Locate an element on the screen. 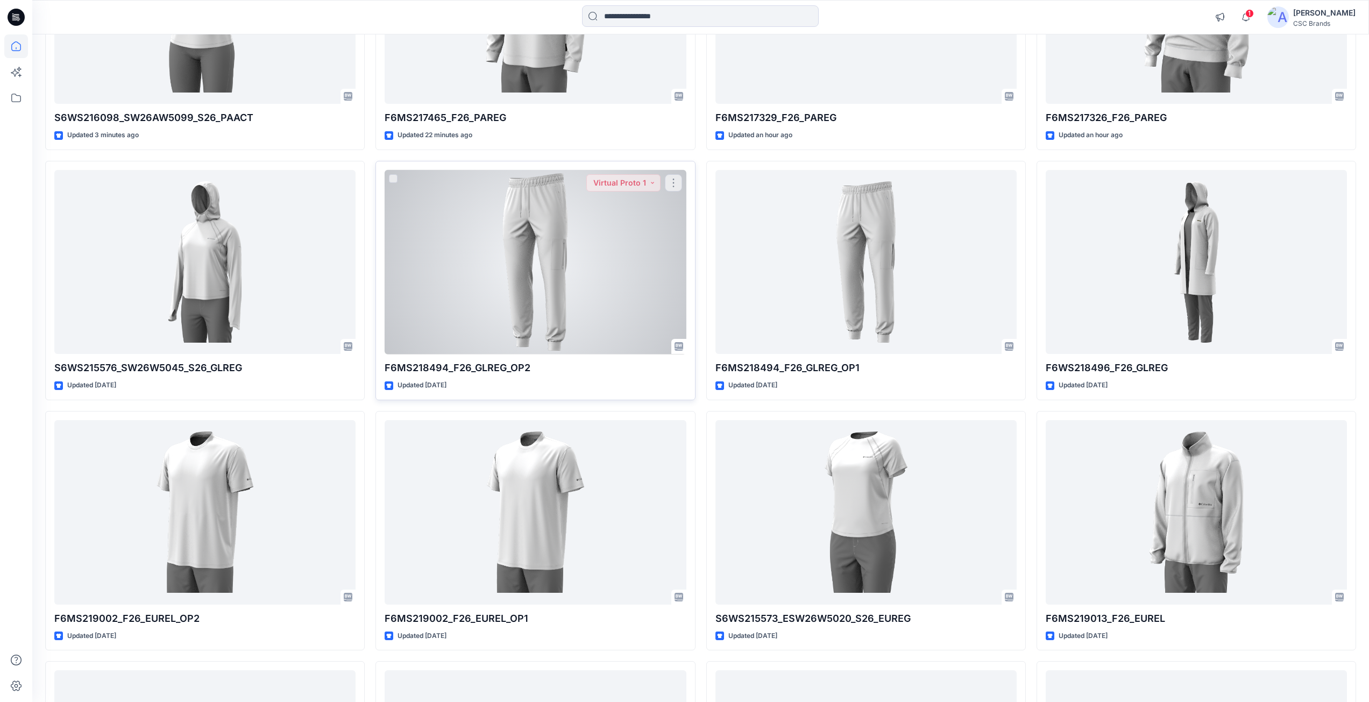  p: Updated 22 minutes ago is located at coordinates (435, 135).